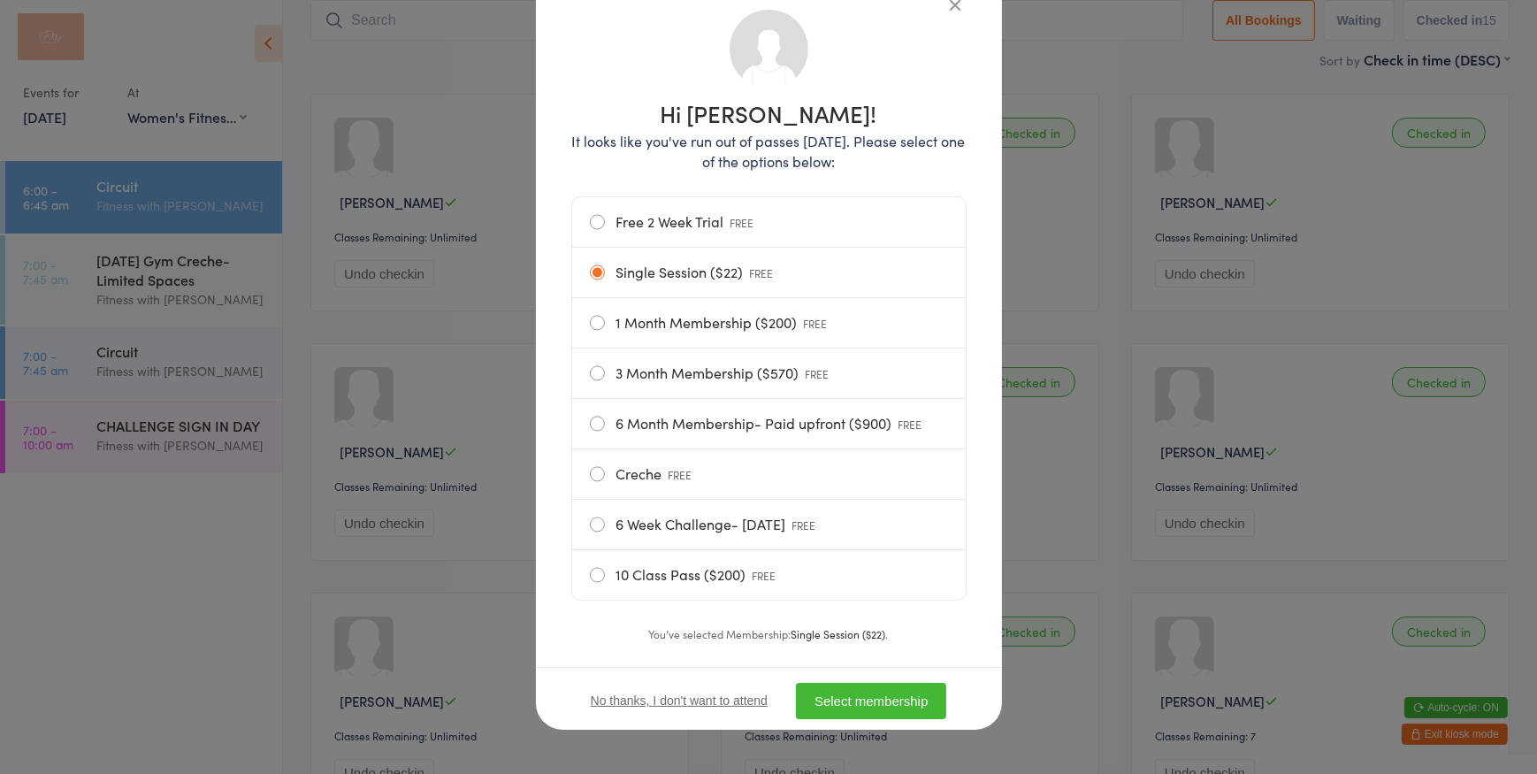 The width and height of the screenshot is (1537, 774). Describe the element at coordinates (769, 373) in the screenshot. I see `label: 3 Month Membership ($570)` at that location.